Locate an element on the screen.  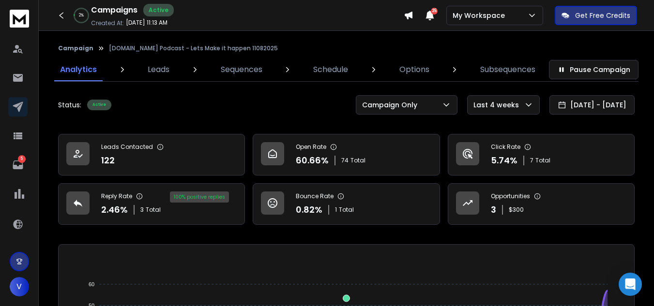
span: 25 is located at coordinates (434, 11).